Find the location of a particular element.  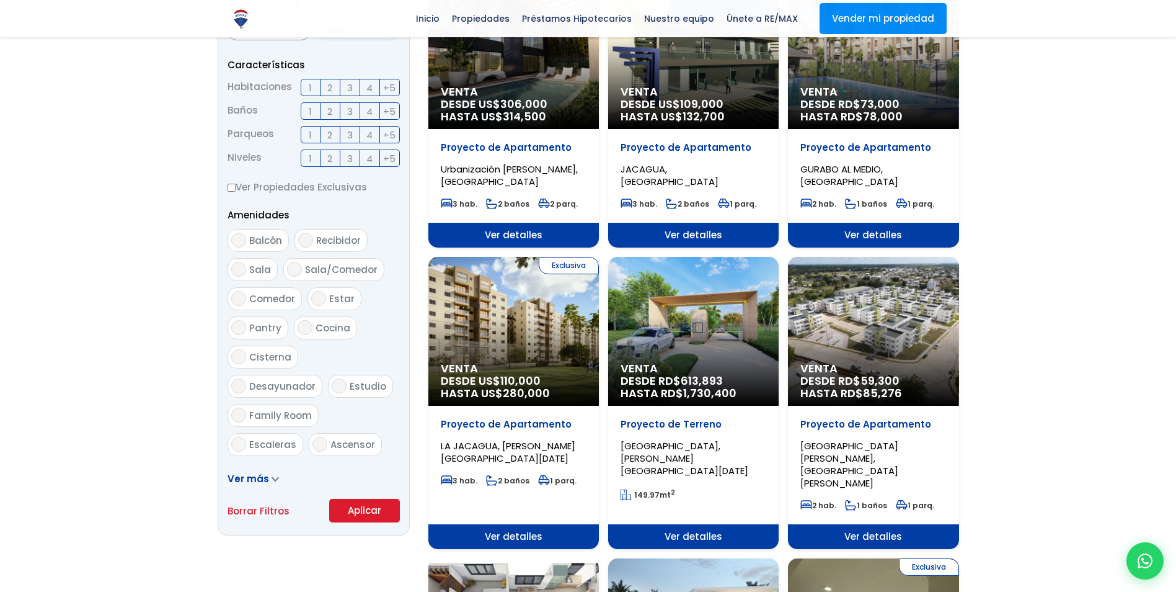

span: Inicio is located at coordinates (428, 19).